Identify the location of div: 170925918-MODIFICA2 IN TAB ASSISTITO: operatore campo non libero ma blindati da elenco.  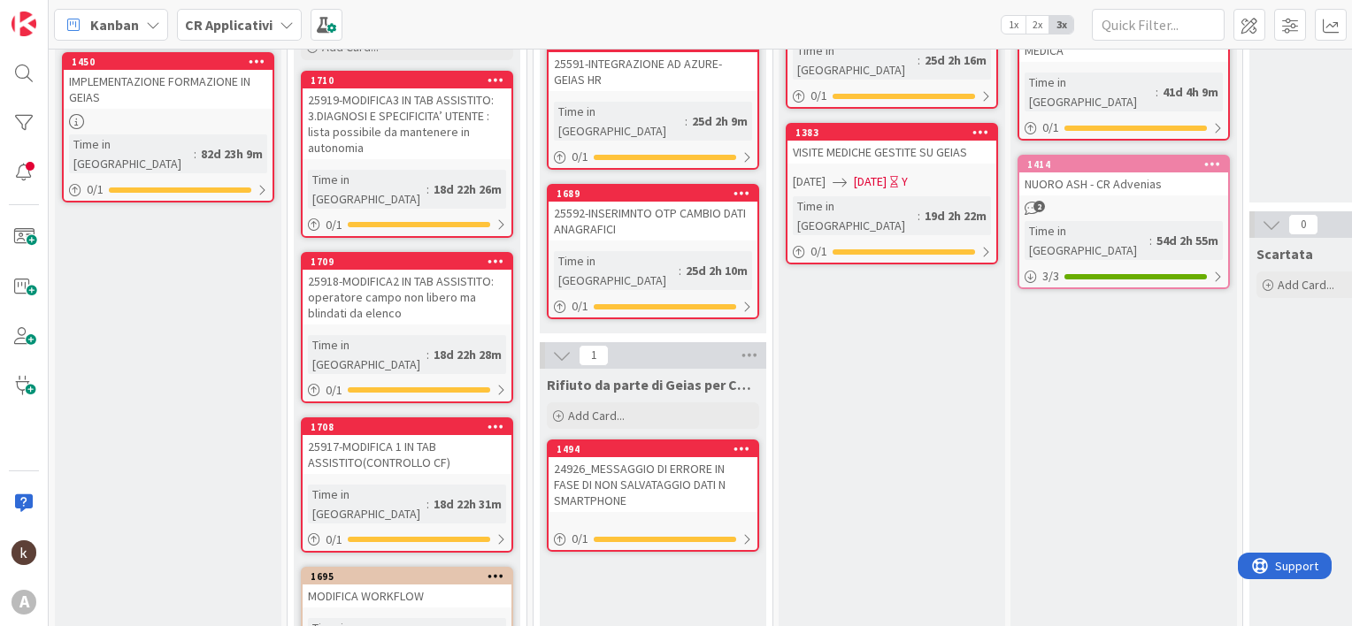
(407, 289).